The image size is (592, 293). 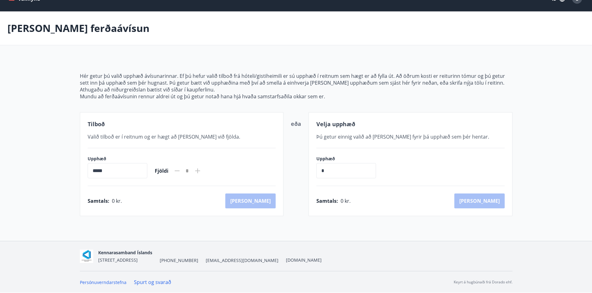 What do you see at coordinates (296, 97) in the screenshot?
I see `p: Mundu að ferðaávísunin rennur aldrei út og þú getur notað hana hjá hvaða samstarfsaðila okkar sem...` at bounding box center [296, 97].